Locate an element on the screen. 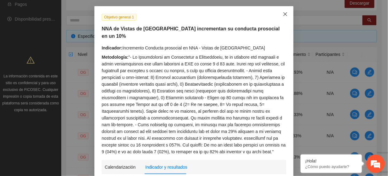 The height and width of the screenshot is (176, 388). div: Indicador y resultados is located at coordinates (166, 167).